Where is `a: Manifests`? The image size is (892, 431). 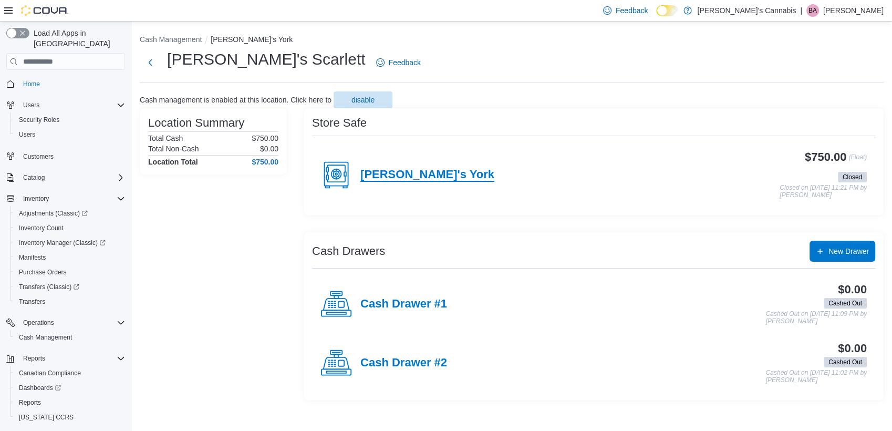
a: Manifests is located at coordinates (32, 257).